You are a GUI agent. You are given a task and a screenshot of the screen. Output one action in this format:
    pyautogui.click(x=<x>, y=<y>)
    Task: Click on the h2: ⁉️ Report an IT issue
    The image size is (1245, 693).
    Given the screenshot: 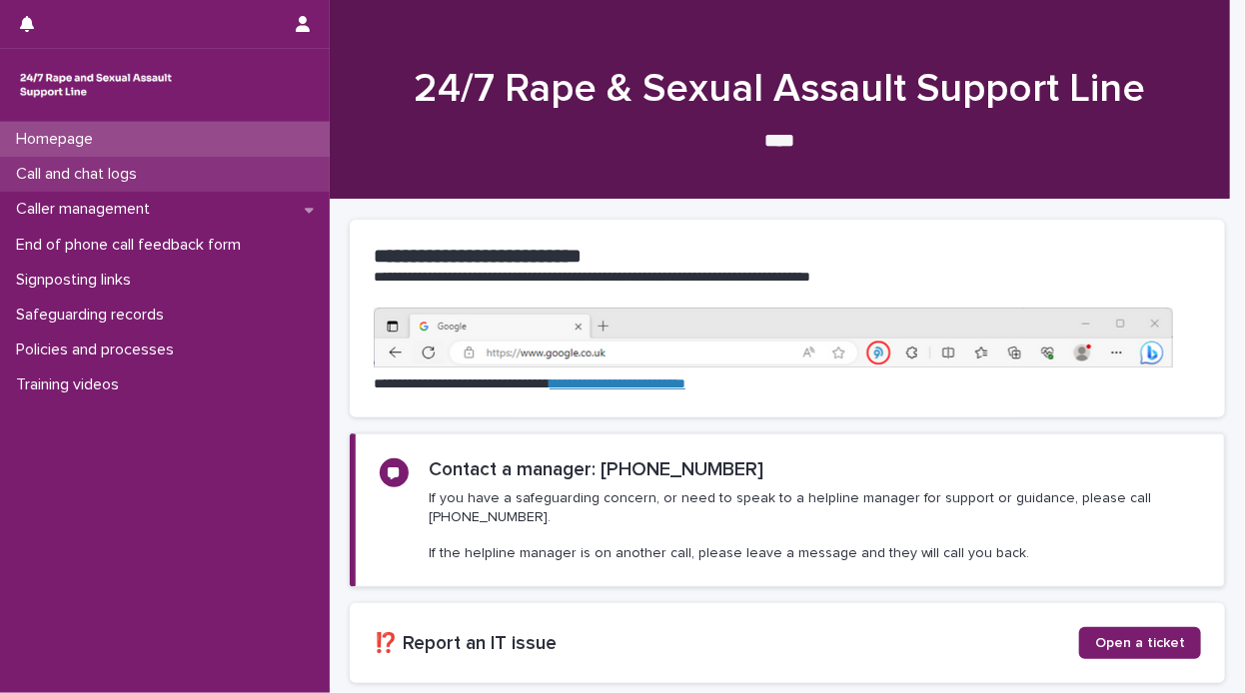 What is the action you would take?
    pyautogui.click(x=726, y=643)
    